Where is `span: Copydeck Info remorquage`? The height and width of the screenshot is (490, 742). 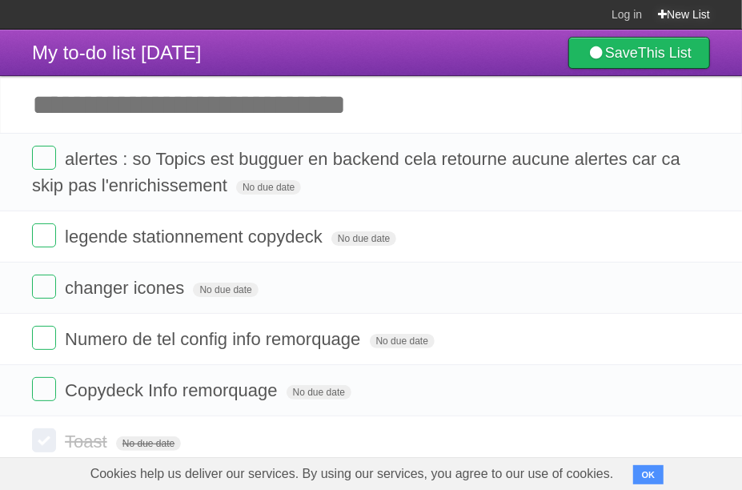
span: Copydeck Info remorquage is located at coordinates (173, 390).